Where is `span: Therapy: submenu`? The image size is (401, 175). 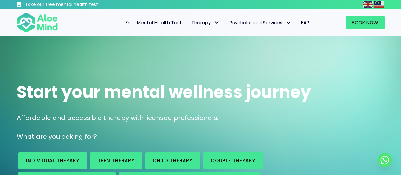
span: Therapy: submenu is located at coordinates (217, 22).